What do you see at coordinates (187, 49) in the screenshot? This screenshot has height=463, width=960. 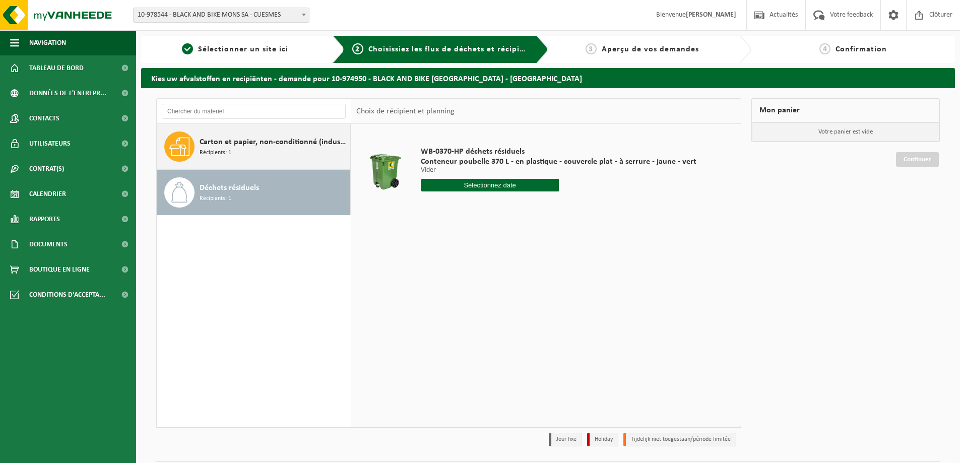 I see `span: 1` at bounding box center [187, 49].